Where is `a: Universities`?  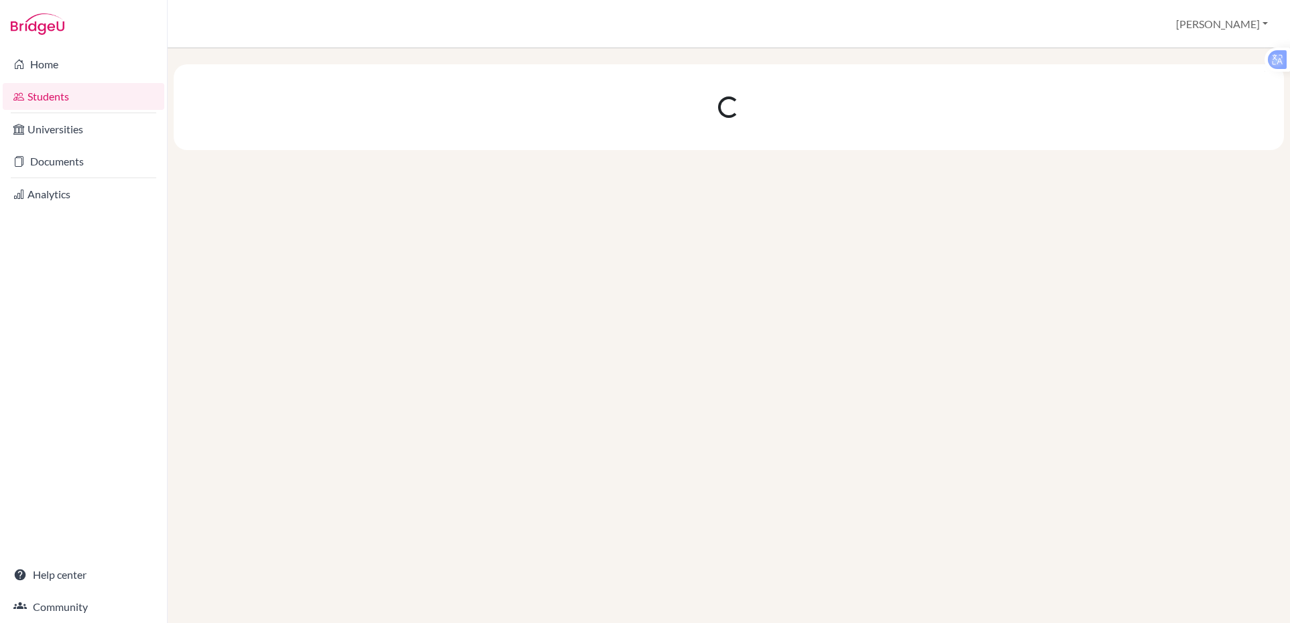 a: Universities is located at coordinates (83, 129).